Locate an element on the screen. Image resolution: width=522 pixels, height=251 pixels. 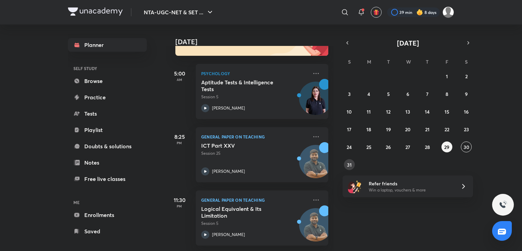
button: August 16, 2025 is located at coordinates (466, 111).